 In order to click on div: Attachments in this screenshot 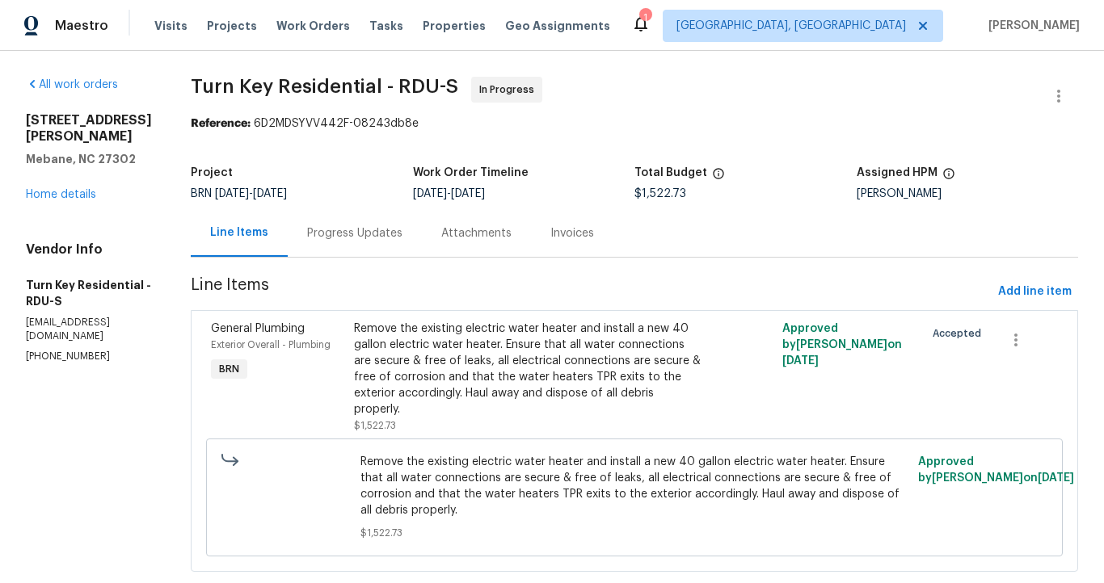, I will do `click(476, 234)`.